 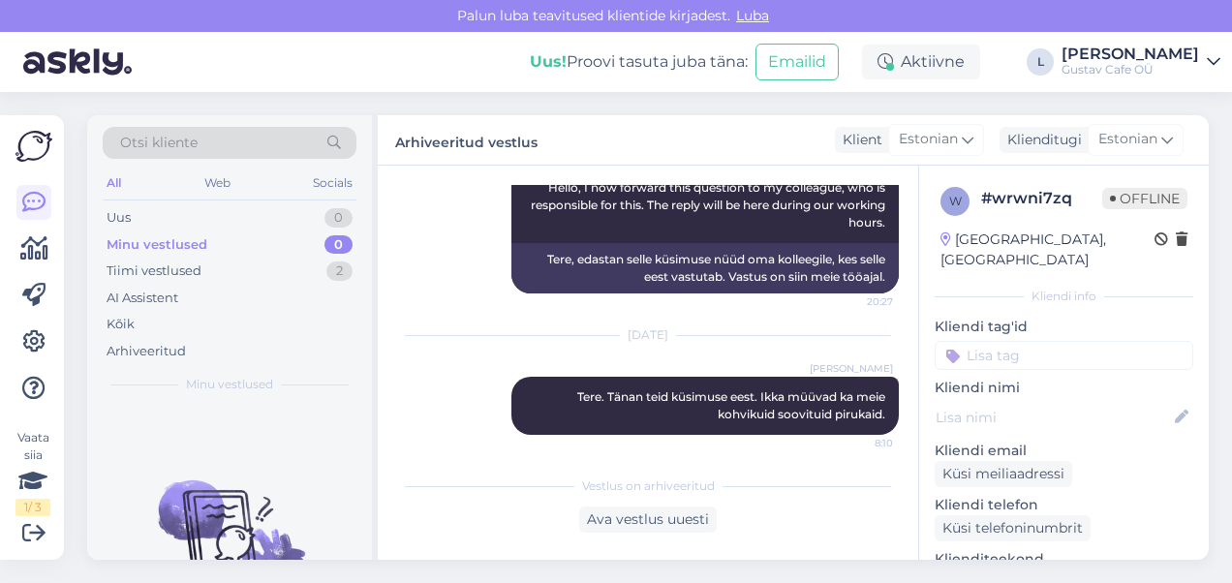 I want to click on span: 8:10, so click(x=856, y=443).